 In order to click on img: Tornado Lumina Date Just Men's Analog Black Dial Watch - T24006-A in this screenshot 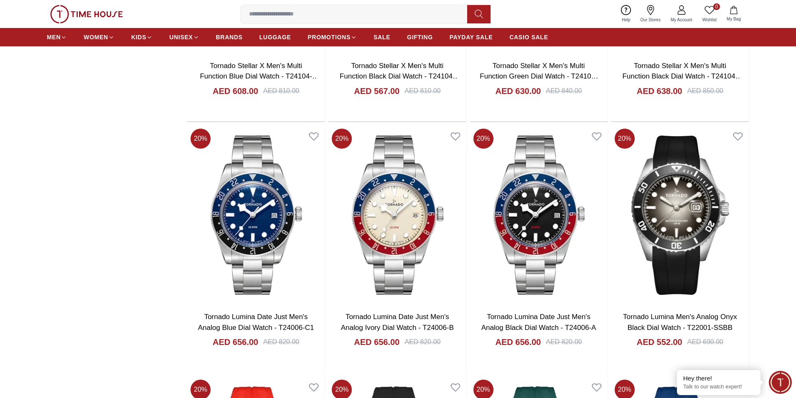, I will do `click(539, 215)`.